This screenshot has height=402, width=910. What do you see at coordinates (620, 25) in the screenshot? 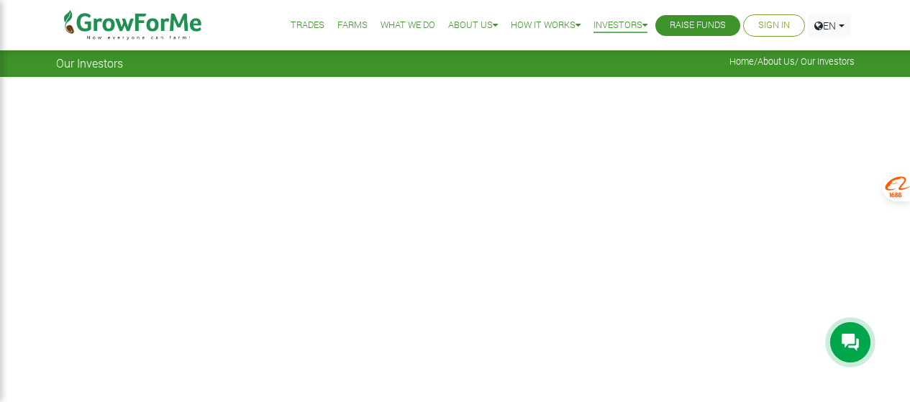
I see `a: Investors` at bounding box center [620, 25].